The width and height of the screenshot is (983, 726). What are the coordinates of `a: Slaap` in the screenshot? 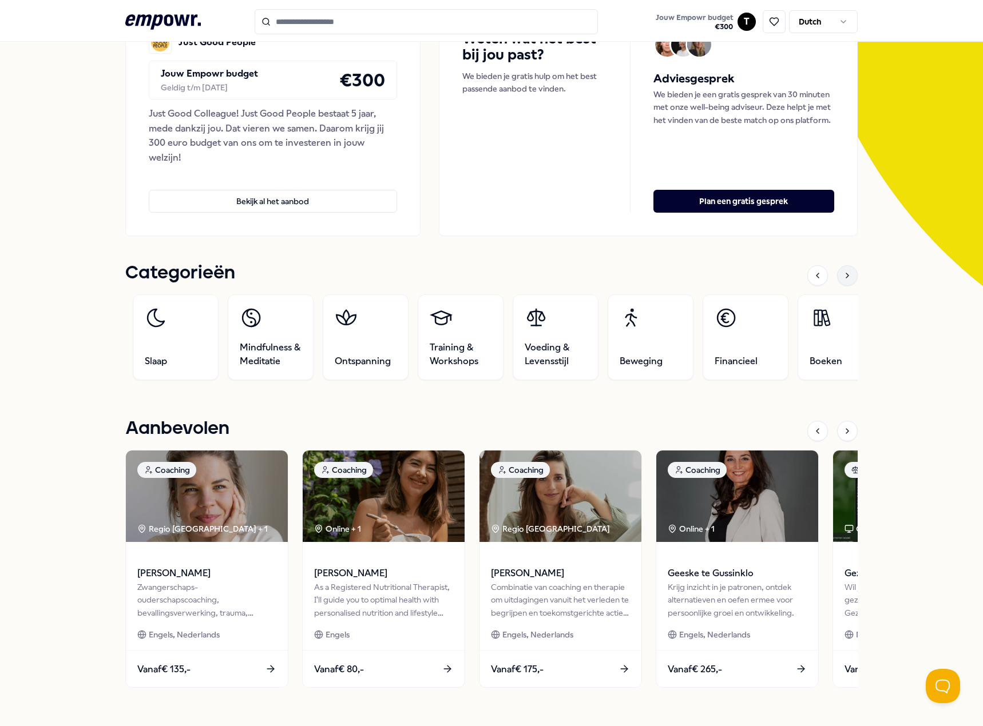 It's located at (176, 337).